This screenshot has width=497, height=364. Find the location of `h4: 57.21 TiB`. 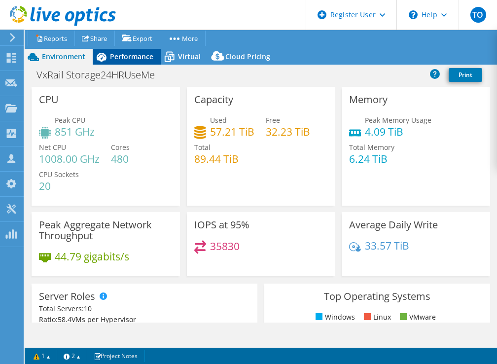

h4: 57.21 TiB is located at coordinates (232, 132).